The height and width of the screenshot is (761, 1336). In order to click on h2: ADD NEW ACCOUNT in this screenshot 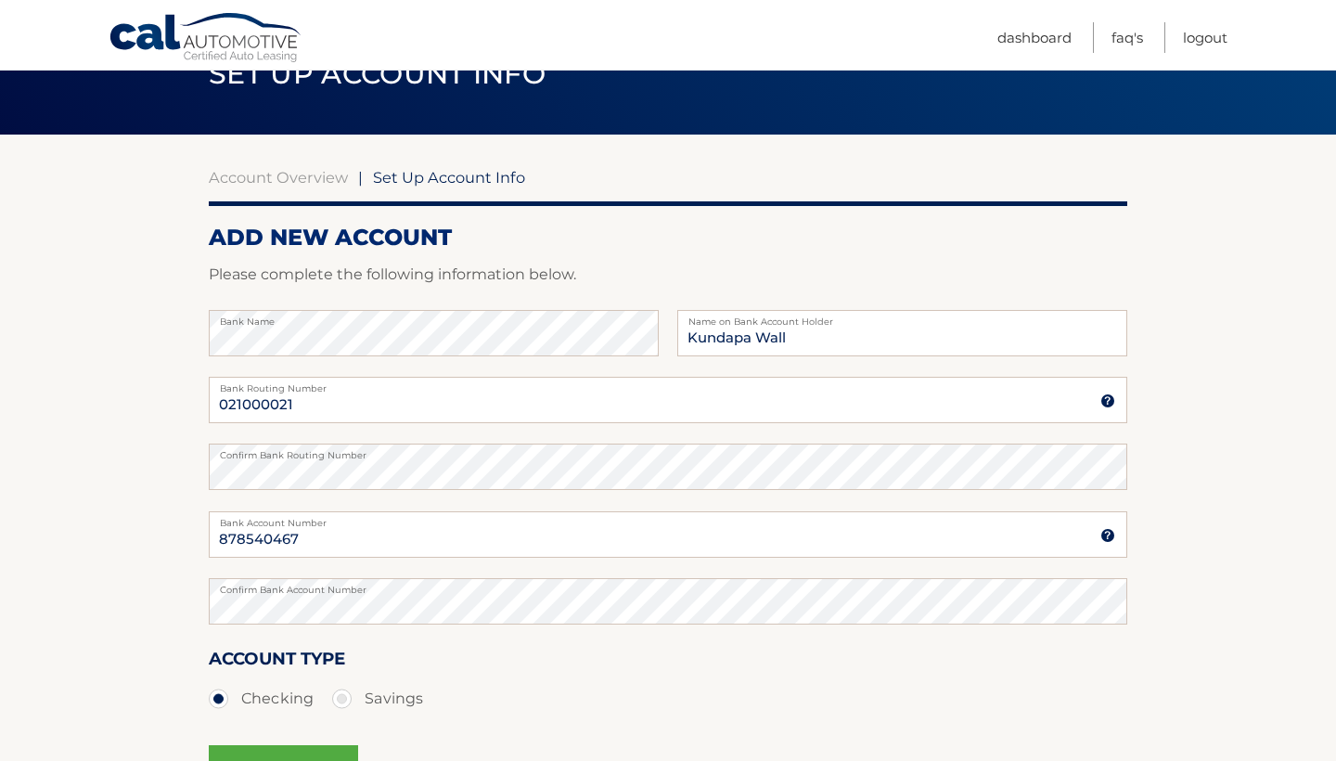, I will do `click(668, 237)`.